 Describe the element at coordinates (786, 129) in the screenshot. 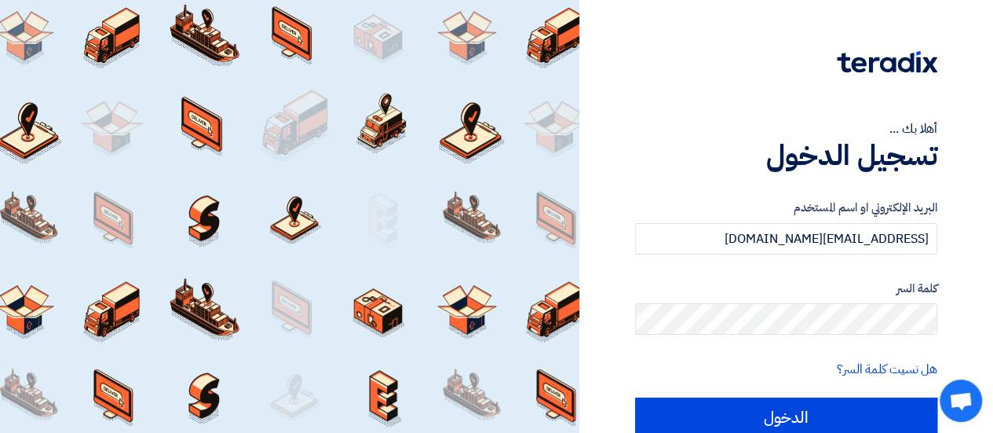

I see `div: أهلا بك ...` at that location.